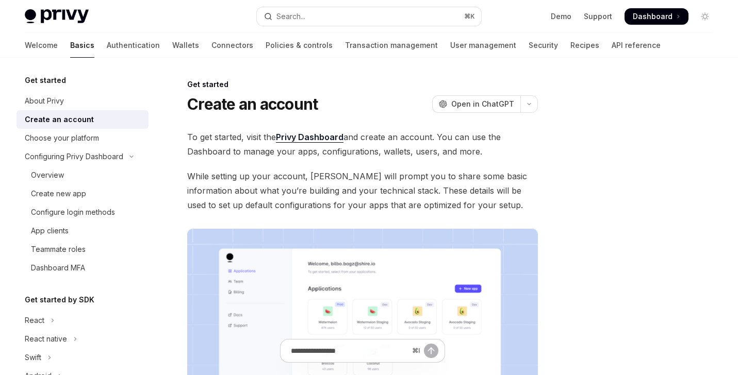 Image resolution: width=738 pixels, height=375 pixels. Describe the element at coordinates (705, 17) in the screenshot. I see `button: Toggle dark mode` at that location.